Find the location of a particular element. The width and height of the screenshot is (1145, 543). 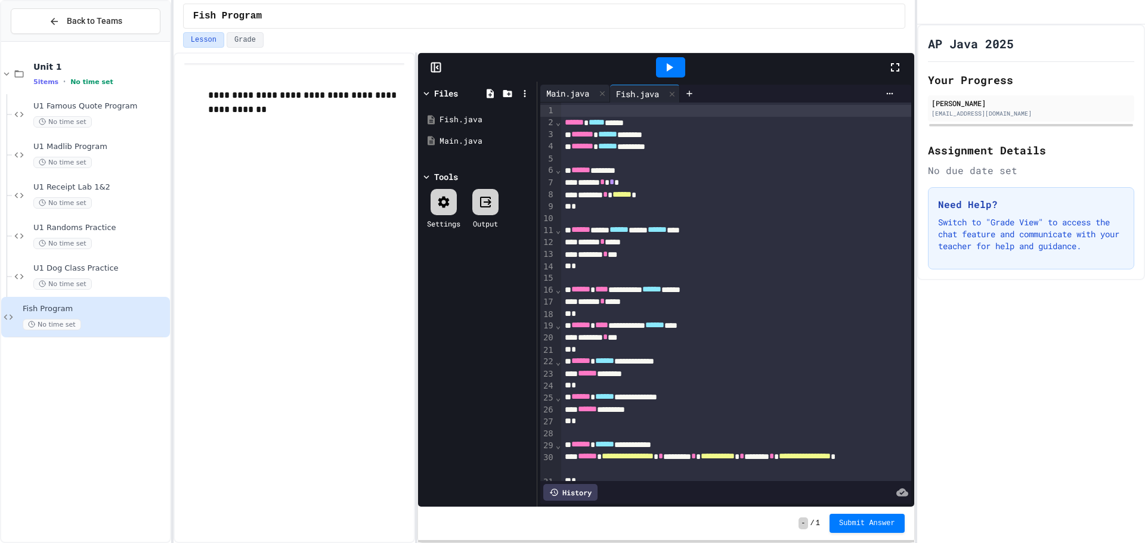

span: 1 is located at coordinates (817, 523).